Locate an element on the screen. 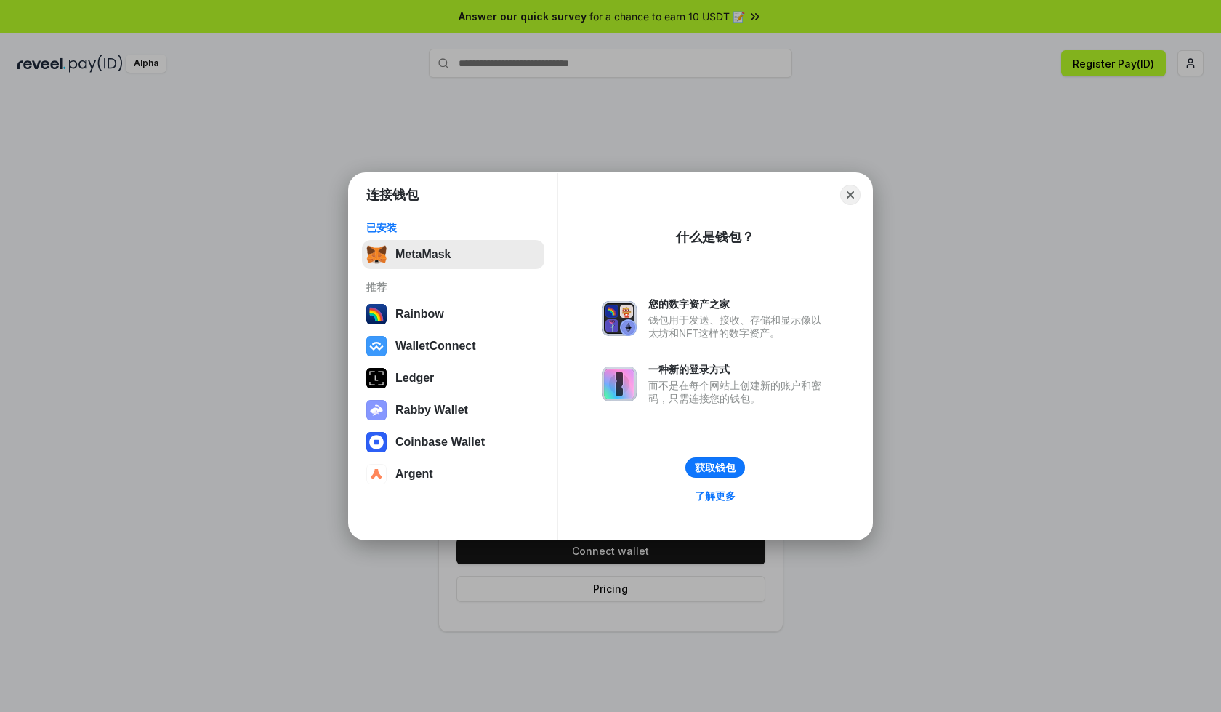 The width and height of the screenshot is (1221, 712). button: Rainbow is located at coordinates (453, 314).